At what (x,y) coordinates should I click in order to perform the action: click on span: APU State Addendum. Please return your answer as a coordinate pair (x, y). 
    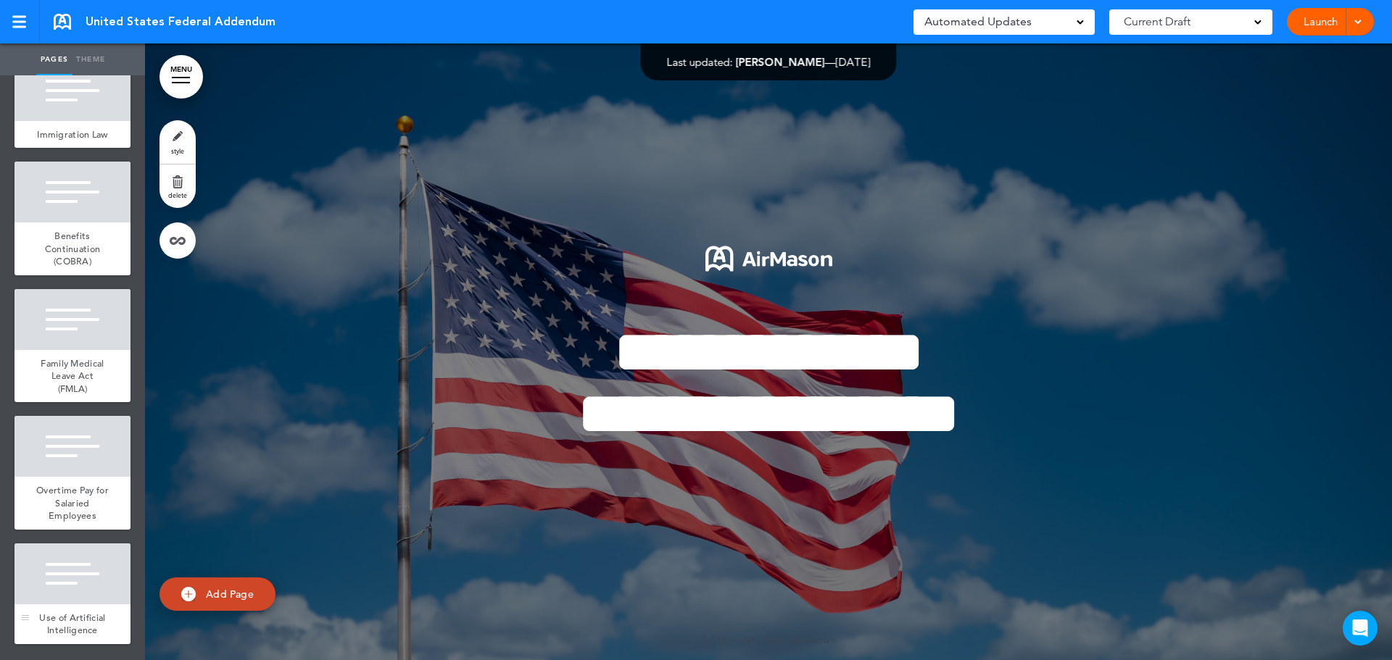
    Looking at the image, I should click on (789, 640).